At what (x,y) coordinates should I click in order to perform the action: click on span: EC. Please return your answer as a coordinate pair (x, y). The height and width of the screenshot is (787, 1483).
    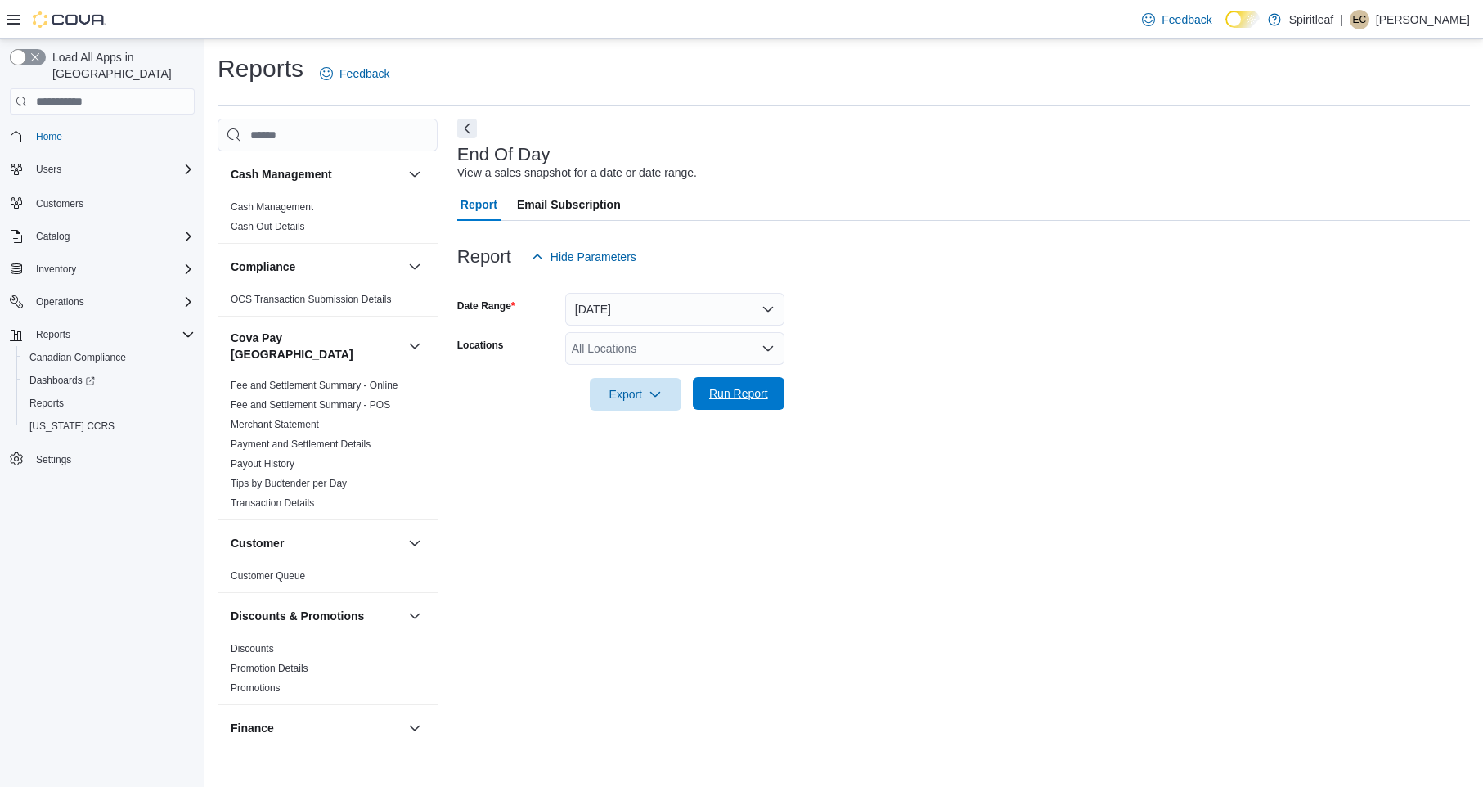
    Looking at the image, I should click on (1360, 20).